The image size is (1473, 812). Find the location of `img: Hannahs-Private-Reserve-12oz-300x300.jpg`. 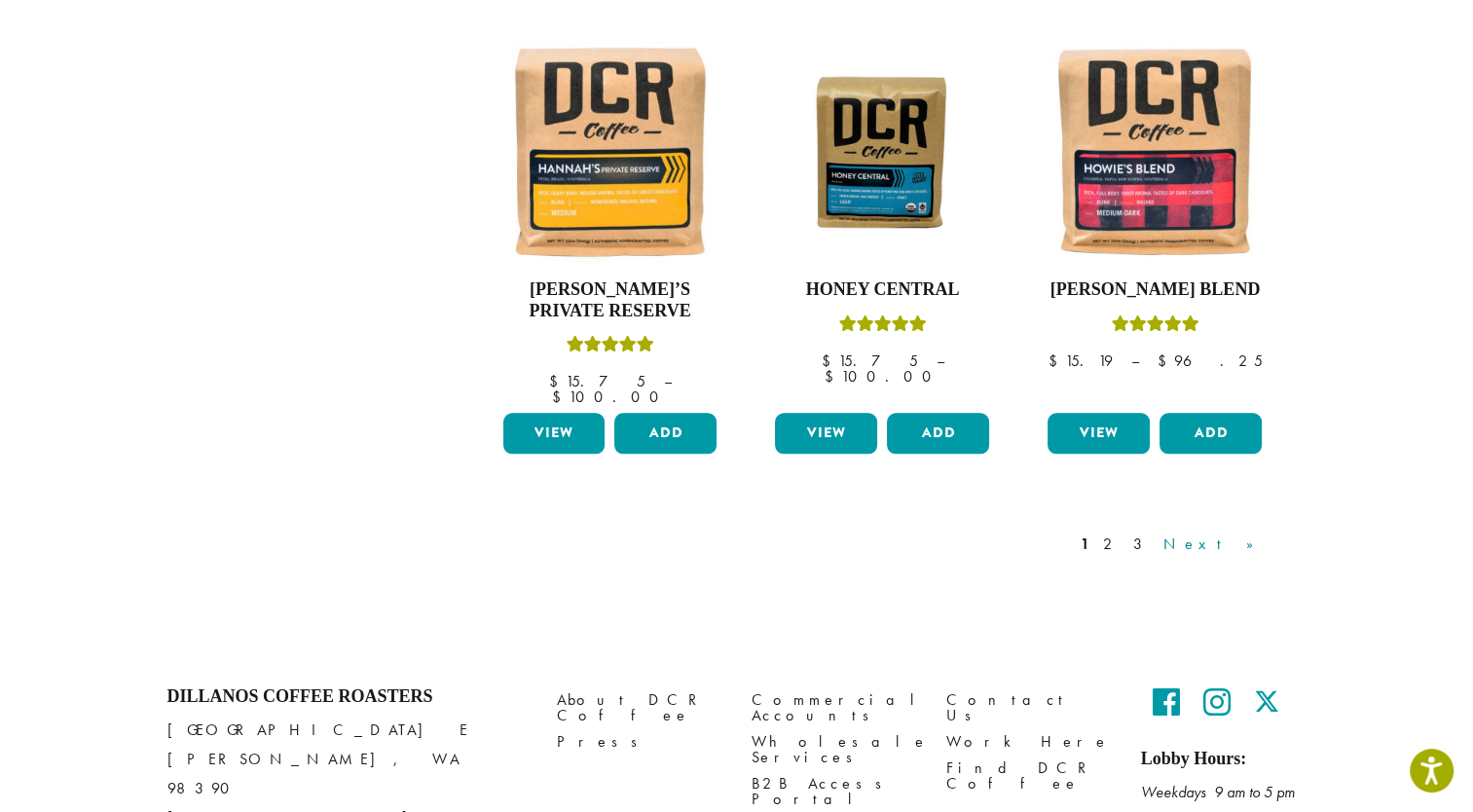

img: Hannahs-Private-Reserve-12oz-300x300.jpg is located at coordinates (610, 152).